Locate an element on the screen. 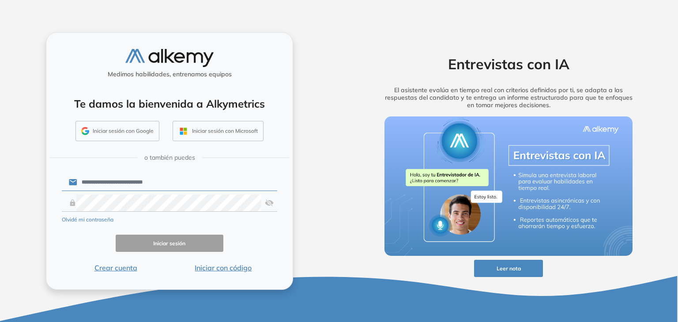 The image size is (678, 322). button: Leer nota is located at coordinates (509, 268).